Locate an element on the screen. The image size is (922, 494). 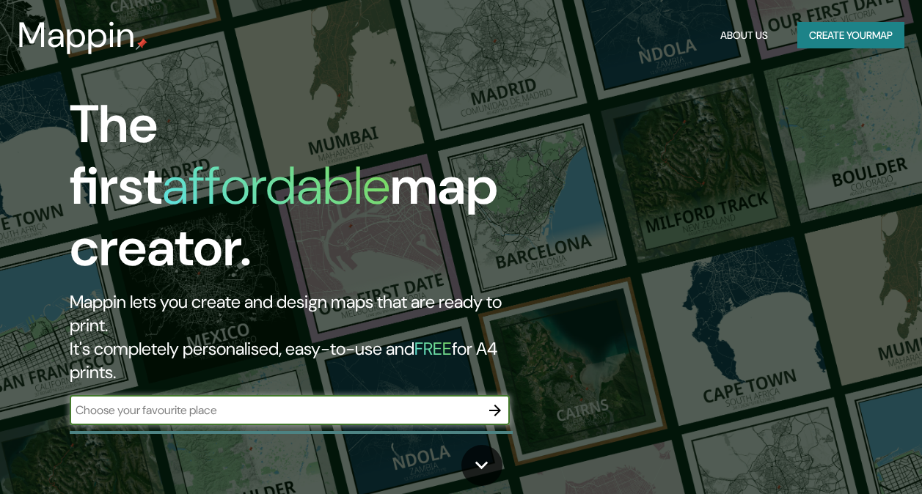
button: About Us is located at coordinates (744, 35).